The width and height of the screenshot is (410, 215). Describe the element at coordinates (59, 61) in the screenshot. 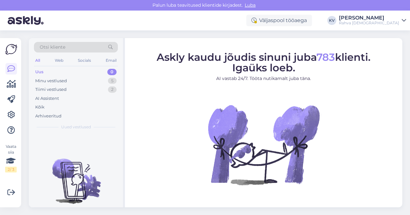

I see `div: Web` at that location.